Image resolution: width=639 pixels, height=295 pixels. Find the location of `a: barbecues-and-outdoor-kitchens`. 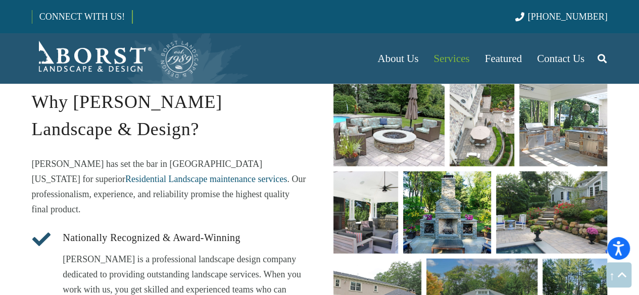

a: barbecues-and-outdoor-kitchens is located at coordinates (563, 125).